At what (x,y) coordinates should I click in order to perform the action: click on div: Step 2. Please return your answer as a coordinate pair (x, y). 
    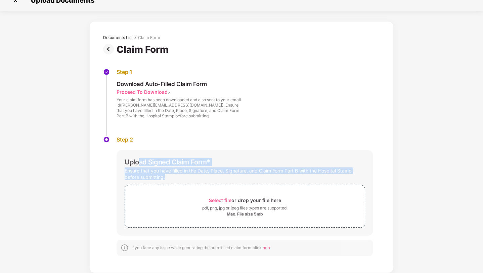
    Looking at the image, I should click on (245, 139).